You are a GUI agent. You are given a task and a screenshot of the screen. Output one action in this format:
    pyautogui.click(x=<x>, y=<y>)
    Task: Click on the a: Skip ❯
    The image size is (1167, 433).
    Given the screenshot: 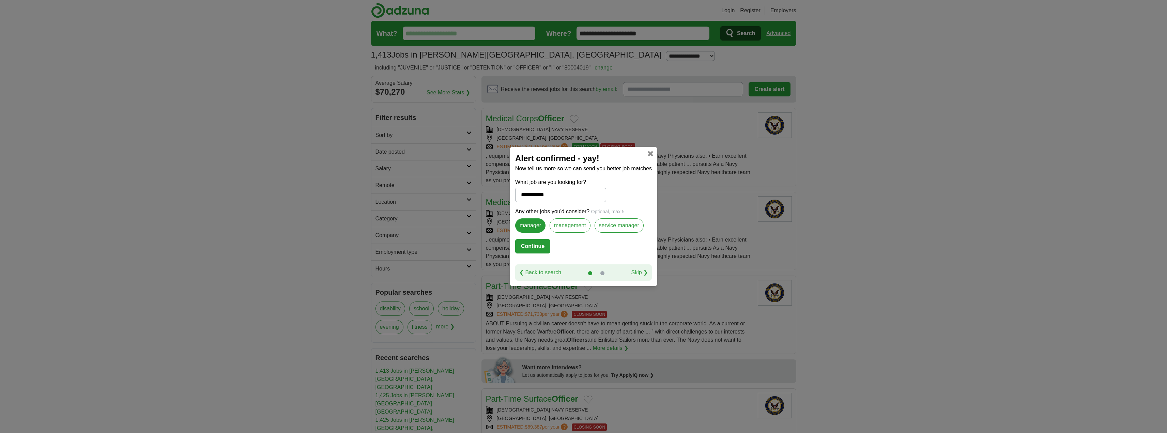 What is the action you would take?
    pyautogui.click(x=639, y=273)
    